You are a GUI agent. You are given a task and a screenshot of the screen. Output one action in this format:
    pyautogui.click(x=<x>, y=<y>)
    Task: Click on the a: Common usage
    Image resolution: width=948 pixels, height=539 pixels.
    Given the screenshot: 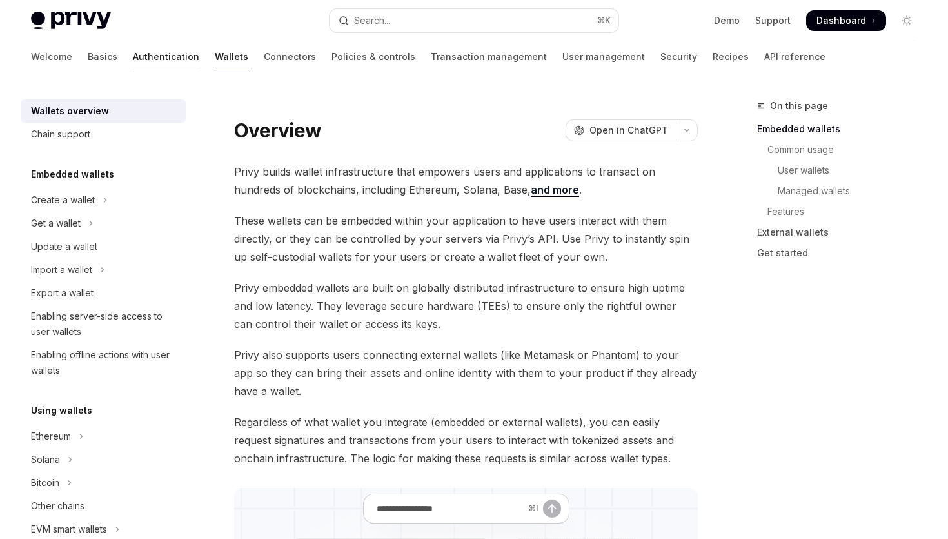 What is the action you would take?
    pyautogui.click(x=842, y=150)
    